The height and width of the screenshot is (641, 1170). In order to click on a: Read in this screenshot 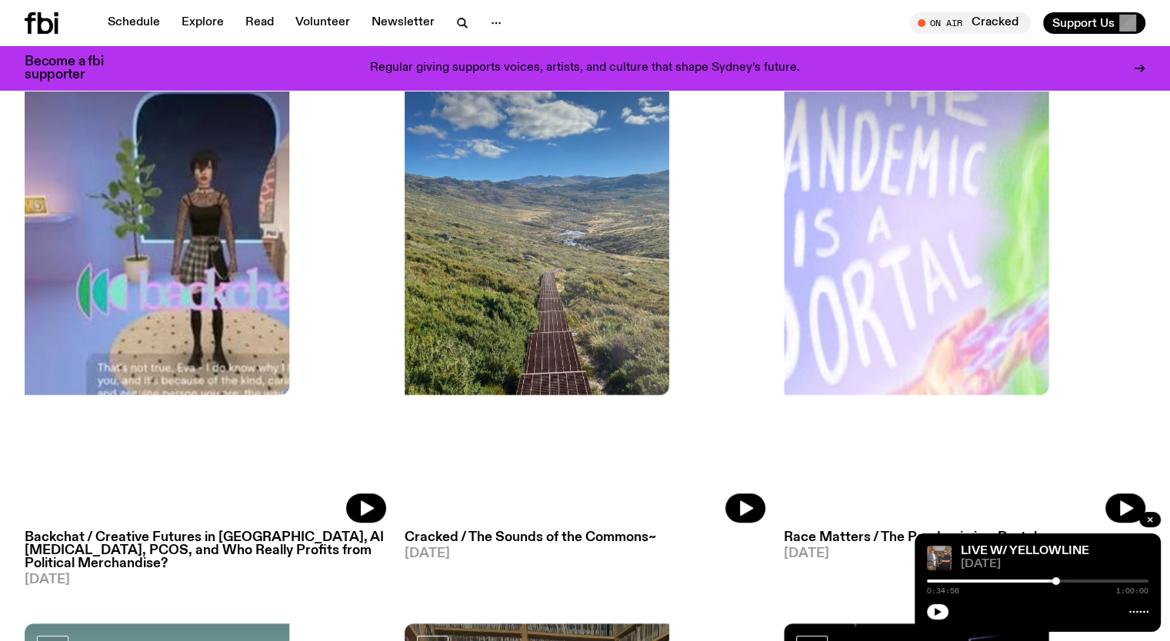, I will do `click(259, 23)`.